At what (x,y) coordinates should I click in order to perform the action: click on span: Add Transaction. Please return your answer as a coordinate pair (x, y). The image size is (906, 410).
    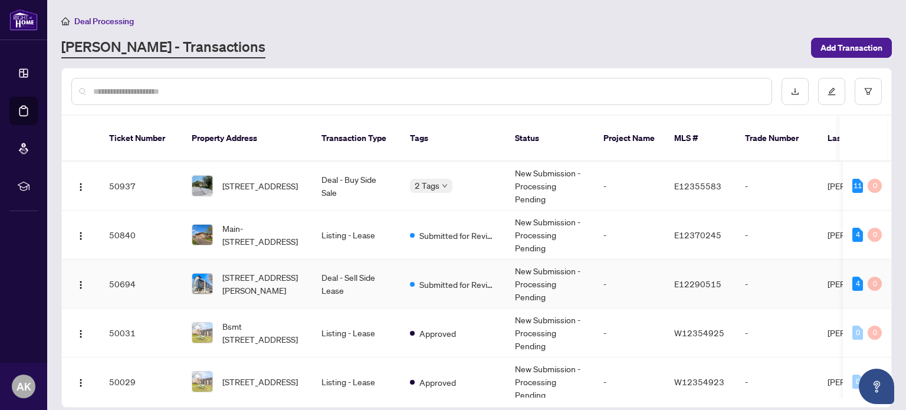
    Looking at the image, I should click on (851, 48).